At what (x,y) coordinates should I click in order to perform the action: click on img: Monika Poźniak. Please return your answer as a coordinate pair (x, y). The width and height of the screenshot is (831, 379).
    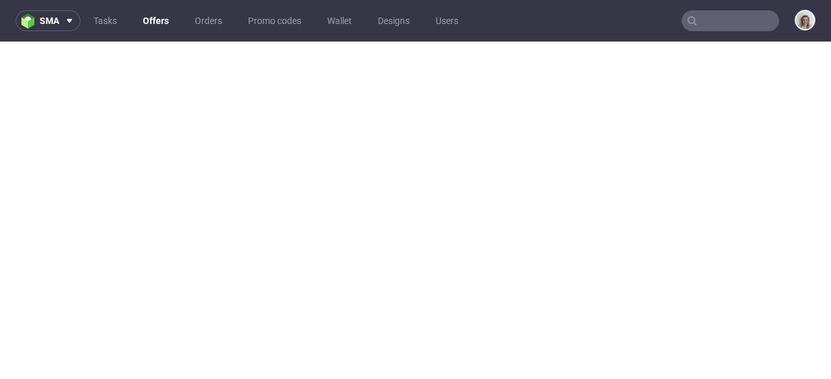
    Looking at the image, I should click on (805, 20).